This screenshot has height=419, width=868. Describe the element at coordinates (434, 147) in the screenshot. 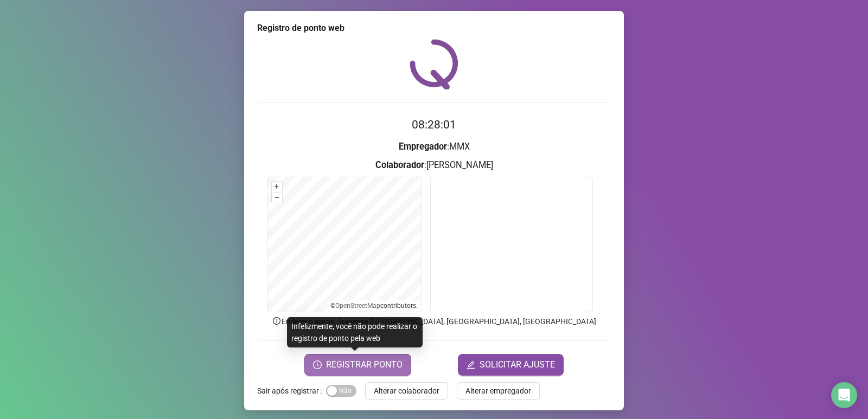

I see `h3: : MMX` at that location.